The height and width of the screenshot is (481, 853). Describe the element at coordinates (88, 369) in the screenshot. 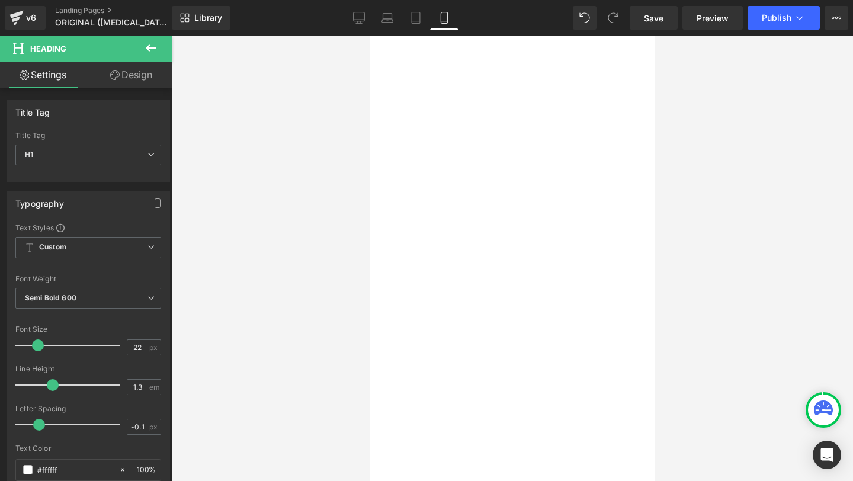

I see `div: Line Height` at that location.